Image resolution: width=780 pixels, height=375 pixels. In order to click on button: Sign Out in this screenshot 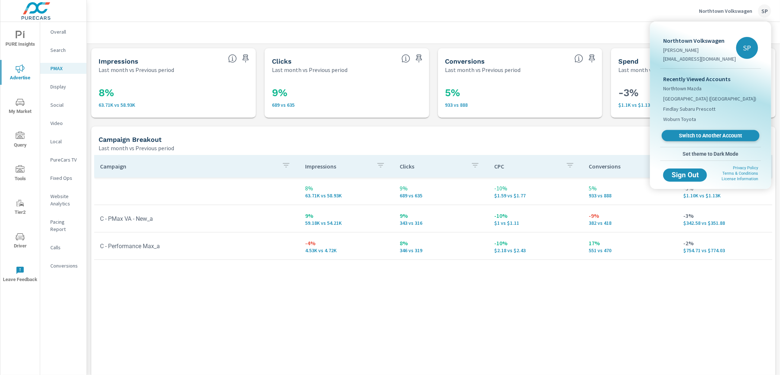, I will do `click(685, 175)`.